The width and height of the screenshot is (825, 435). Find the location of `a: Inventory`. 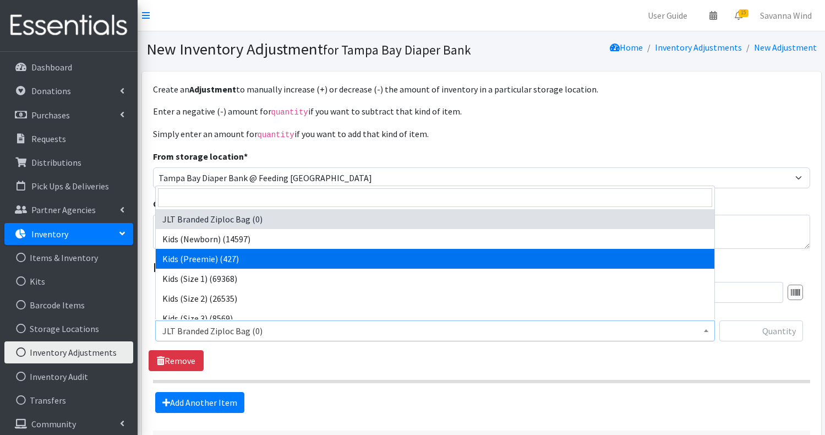

a: Inventory is located at coordinates (69, 234).